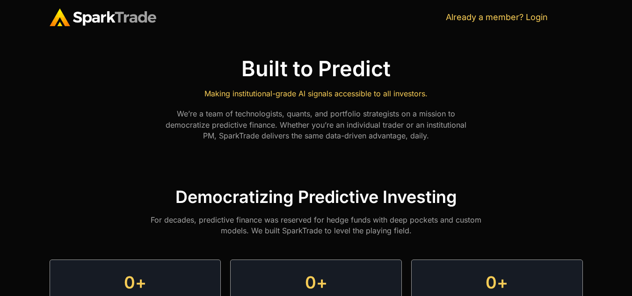 The image size is (632, 296). What do you see at coordinates (316, 94) in the screenshot?
I see `p: Making institutional-grade Al signals accessible to all investors.` at bounding box center [316, 94].